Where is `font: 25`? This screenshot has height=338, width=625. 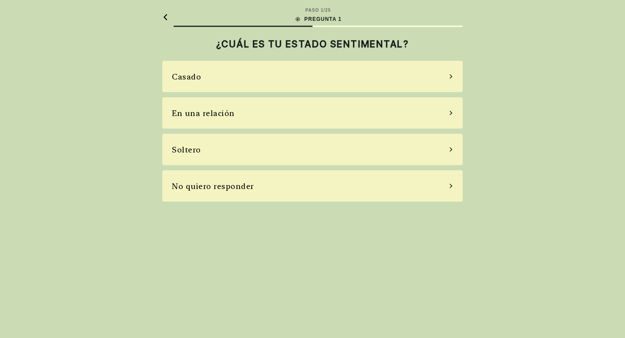 font: 25 is located at coordinates (328, 10).